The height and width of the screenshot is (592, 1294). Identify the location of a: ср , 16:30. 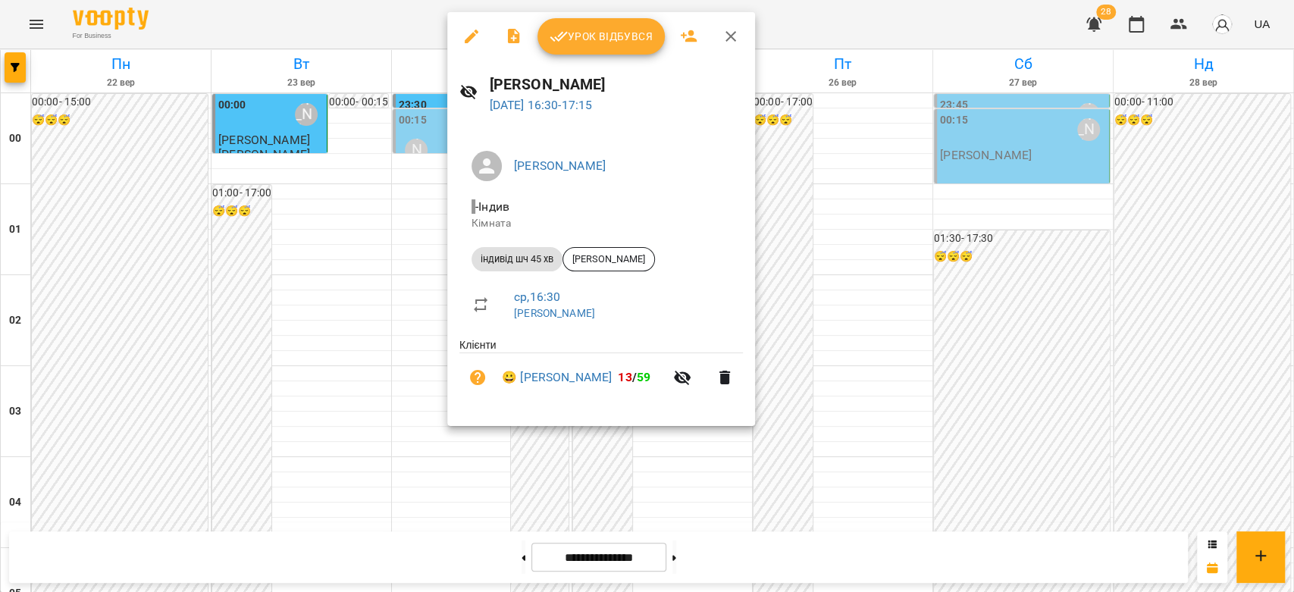
(537, 296).